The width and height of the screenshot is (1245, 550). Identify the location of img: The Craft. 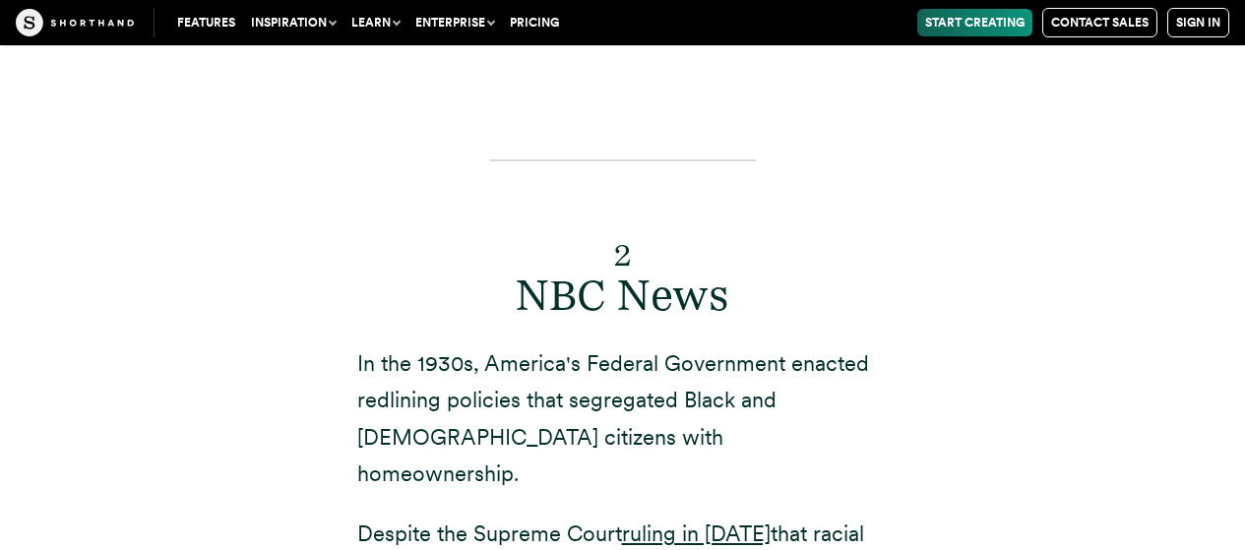
(75, 23).